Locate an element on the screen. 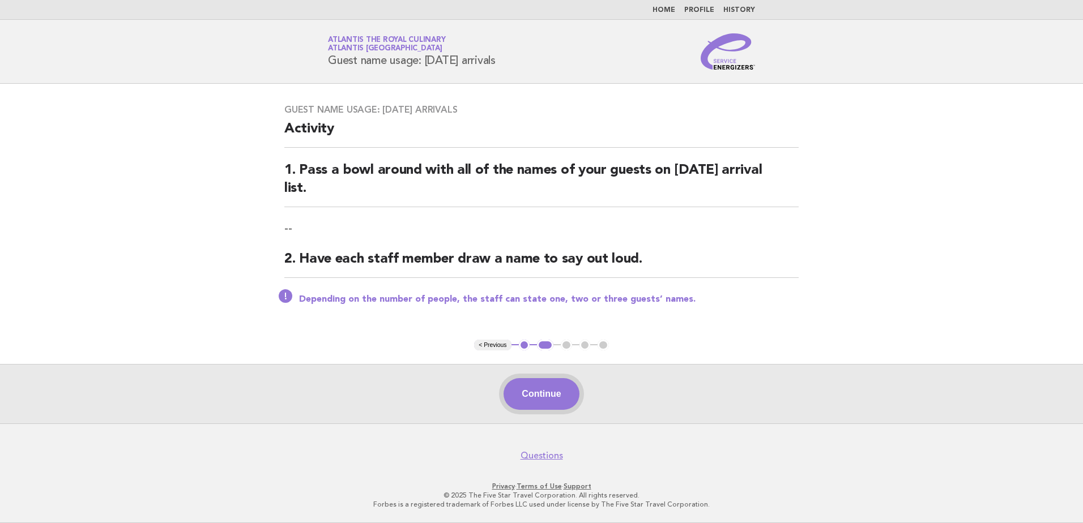 Image resolution: width=1083 pixels, height=523 pixels. a: History is located at coordinates (739, 10).